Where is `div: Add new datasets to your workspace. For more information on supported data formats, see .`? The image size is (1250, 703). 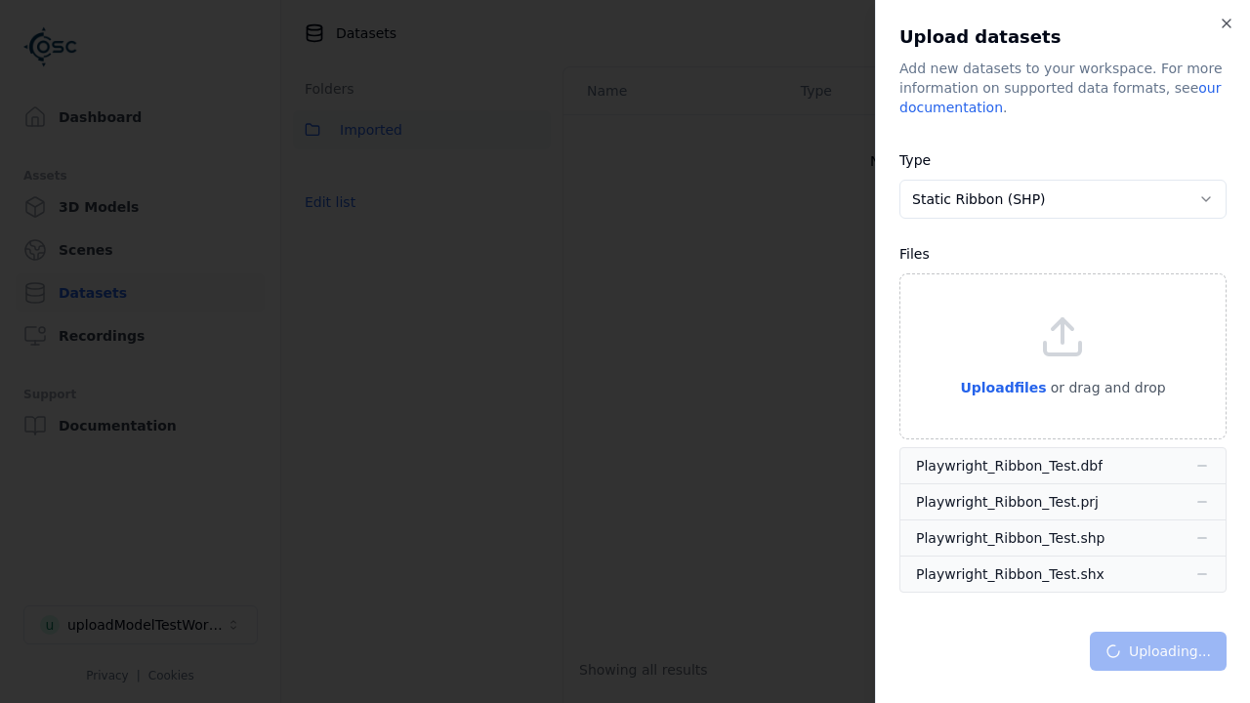 div: Add new datasets to your workspace. For more information on supported data formats, see . is located at coordinates (1062, 88).